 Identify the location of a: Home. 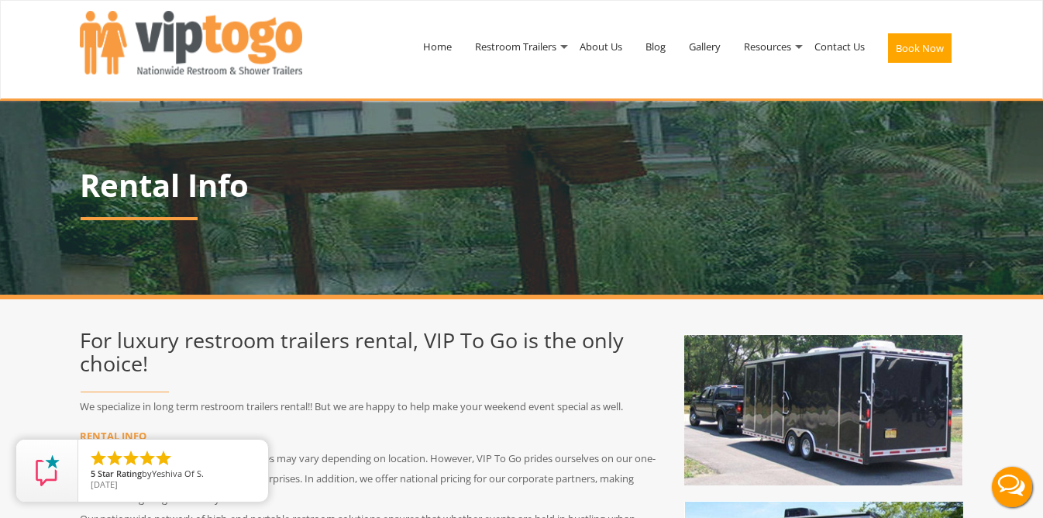
(437, 47).